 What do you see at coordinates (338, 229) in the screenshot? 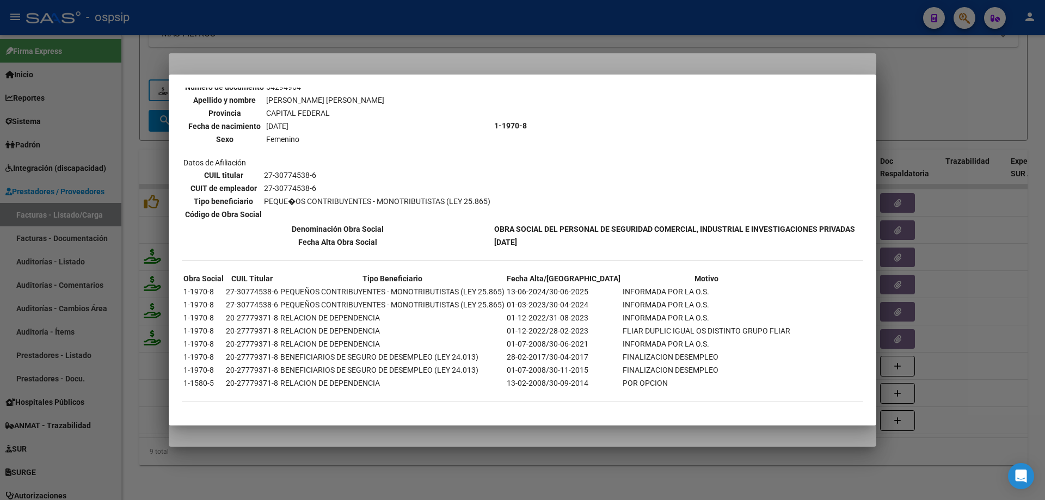
I see `th: Denominación Obra Social` at bounding box center [338, 229].